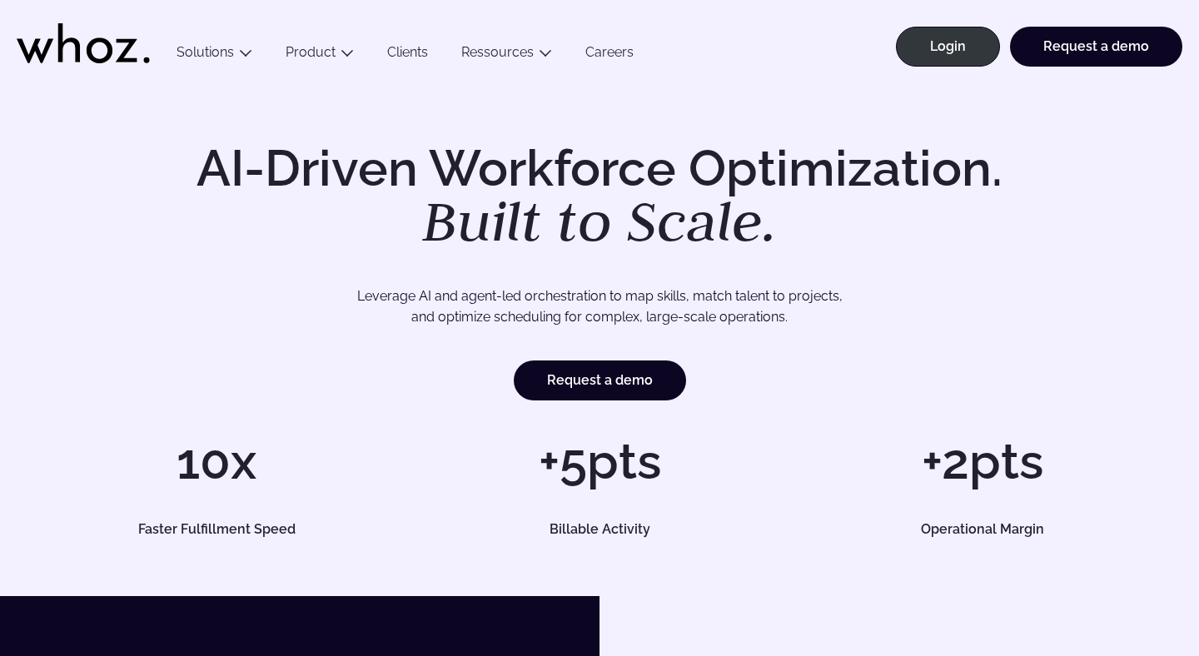 This screenshot has width=1199, height=656. What do you see at coordinates (599, 461) in the screenshot?
I see `h1: +5pts` at bounding box center [599, 461].